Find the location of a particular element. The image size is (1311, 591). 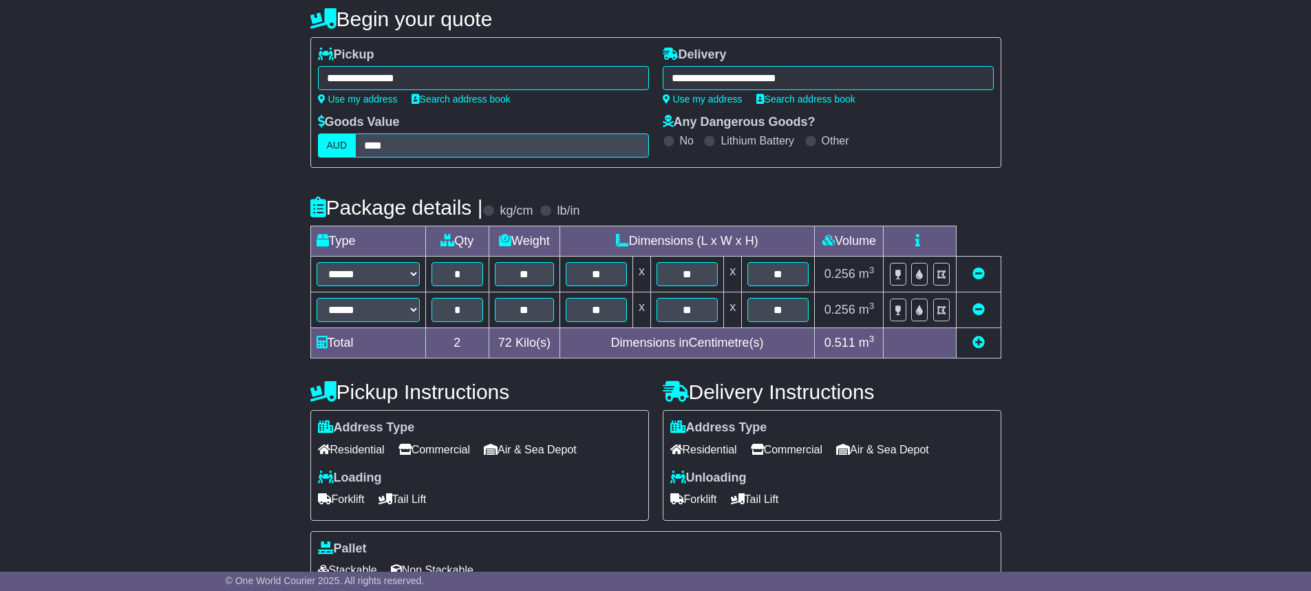

td: Qty is located at coordinates (457, 242).